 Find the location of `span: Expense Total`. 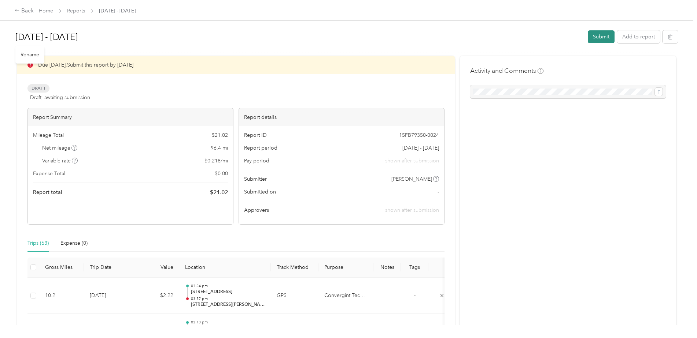

span: Expense Total is located at coordinates (49, 174).